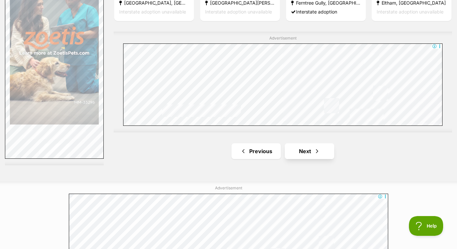  What do you see at coordinates (326, 12) in the screenshot?
I see `div: Interstate adoption` at bounding box center [326, 12].